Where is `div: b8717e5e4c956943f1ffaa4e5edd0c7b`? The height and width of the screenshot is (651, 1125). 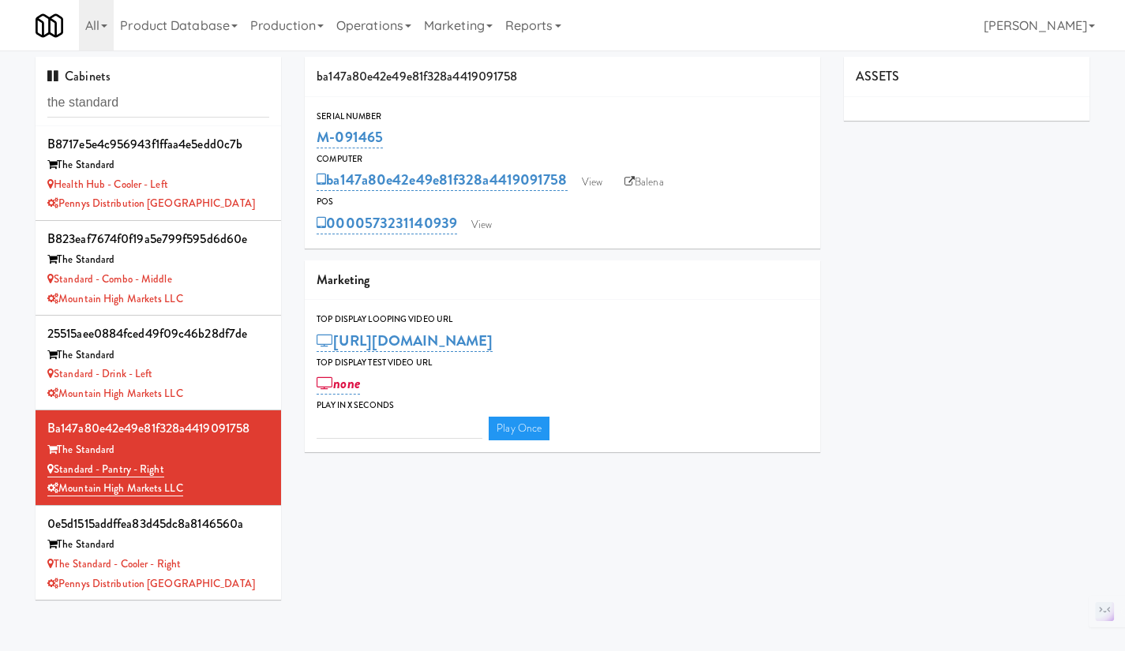 div: b8717e5e4c956943f1ffaa4e5edd0c7b is located at coordinates (158, 144).